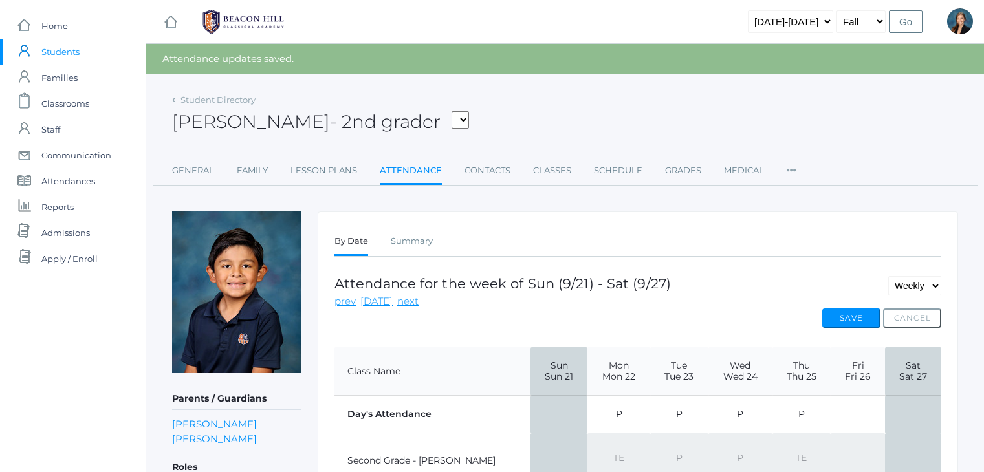 This screenshot has height=472, width=984. What do you see at coordinates (60, 52) in the screenshot?
I see `span: Students` at bounding box center [60, 52].